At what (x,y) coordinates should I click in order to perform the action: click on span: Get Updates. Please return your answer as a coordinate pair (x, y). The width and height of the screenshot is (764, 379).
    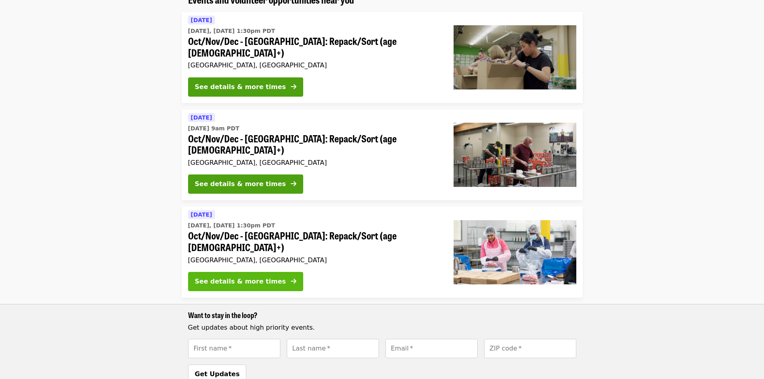
    Looking at the image, I should click on (217, 374).